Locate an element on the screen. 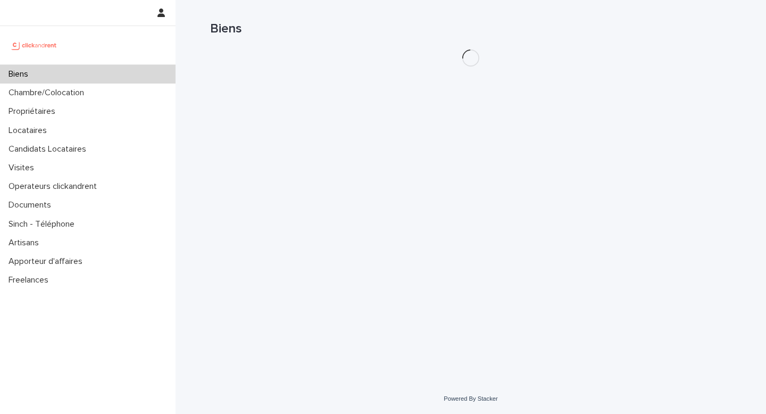 The height and width of the screenshot is (414, 766). p: Artisans is located at coordinates (26, 242).